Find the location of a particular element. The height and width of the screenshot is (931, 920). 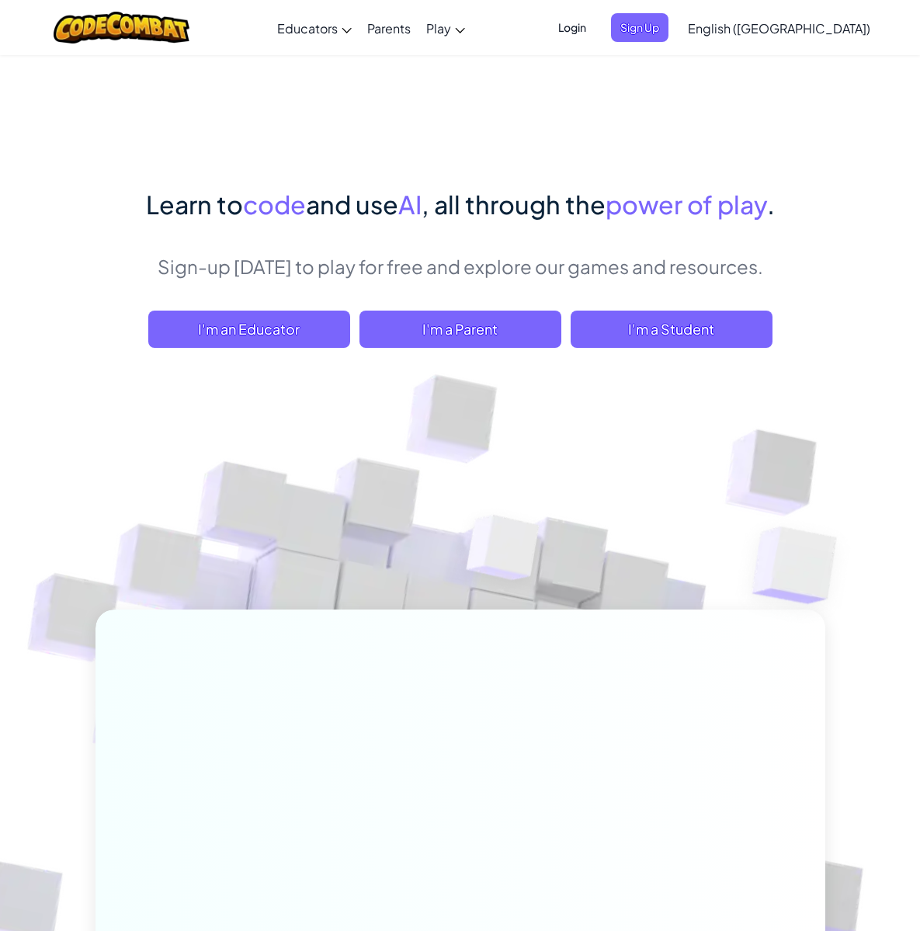

a: I'm an Educator is located at coordinates (249, 329).